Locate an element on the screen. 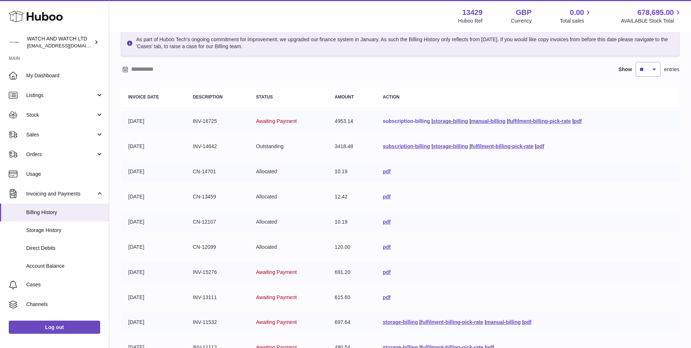  span: Outstanding is located at coordinates (270, 146).